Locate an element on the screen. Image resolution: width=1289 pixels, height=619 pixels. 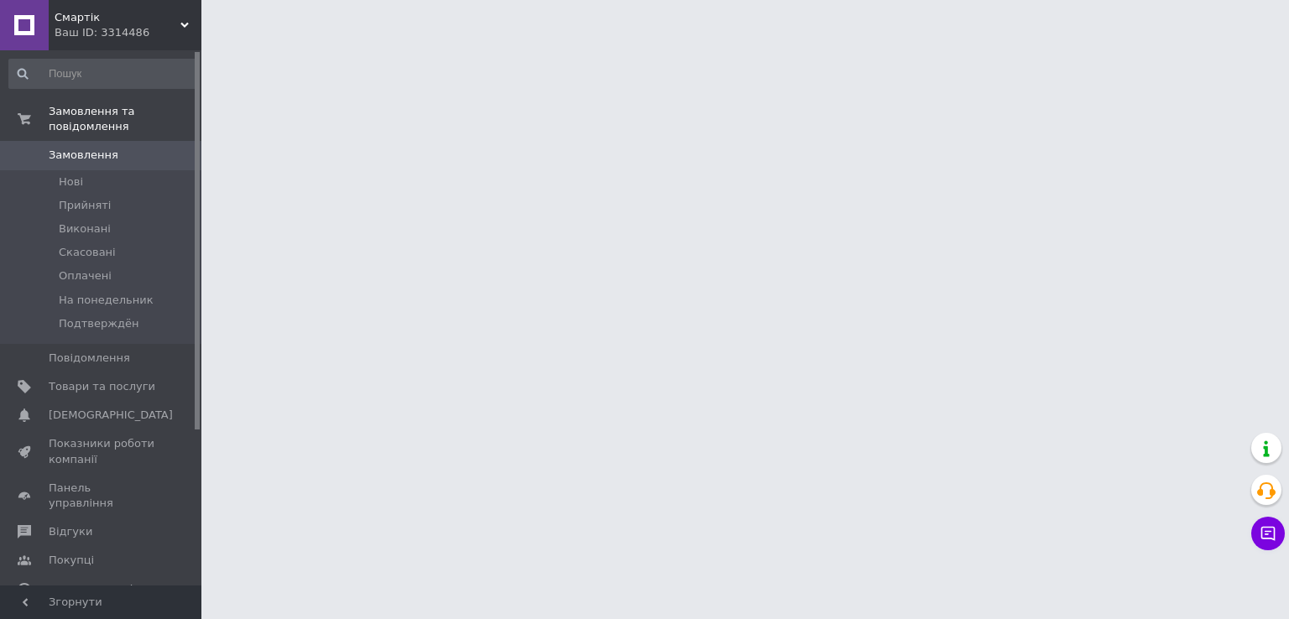
span: Виконані is located at coordinates (85, 229).